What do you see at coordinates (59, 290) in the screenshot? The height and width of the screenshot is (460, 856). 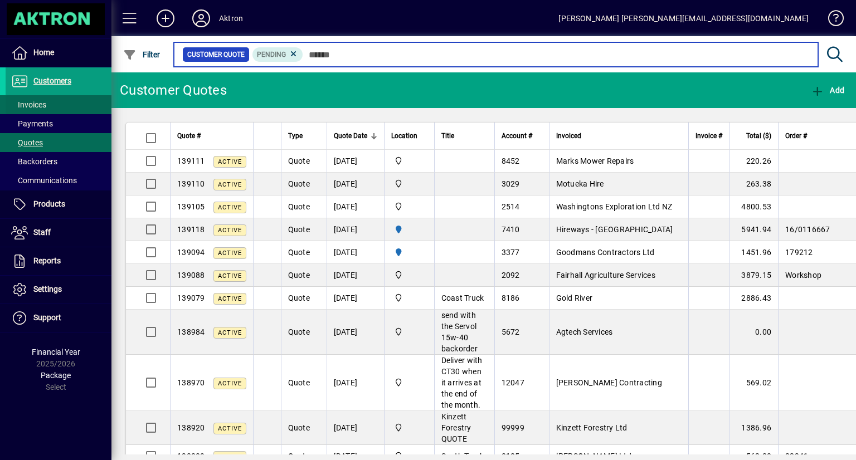 I see `a: Settings` at bounding box center [59, 290].